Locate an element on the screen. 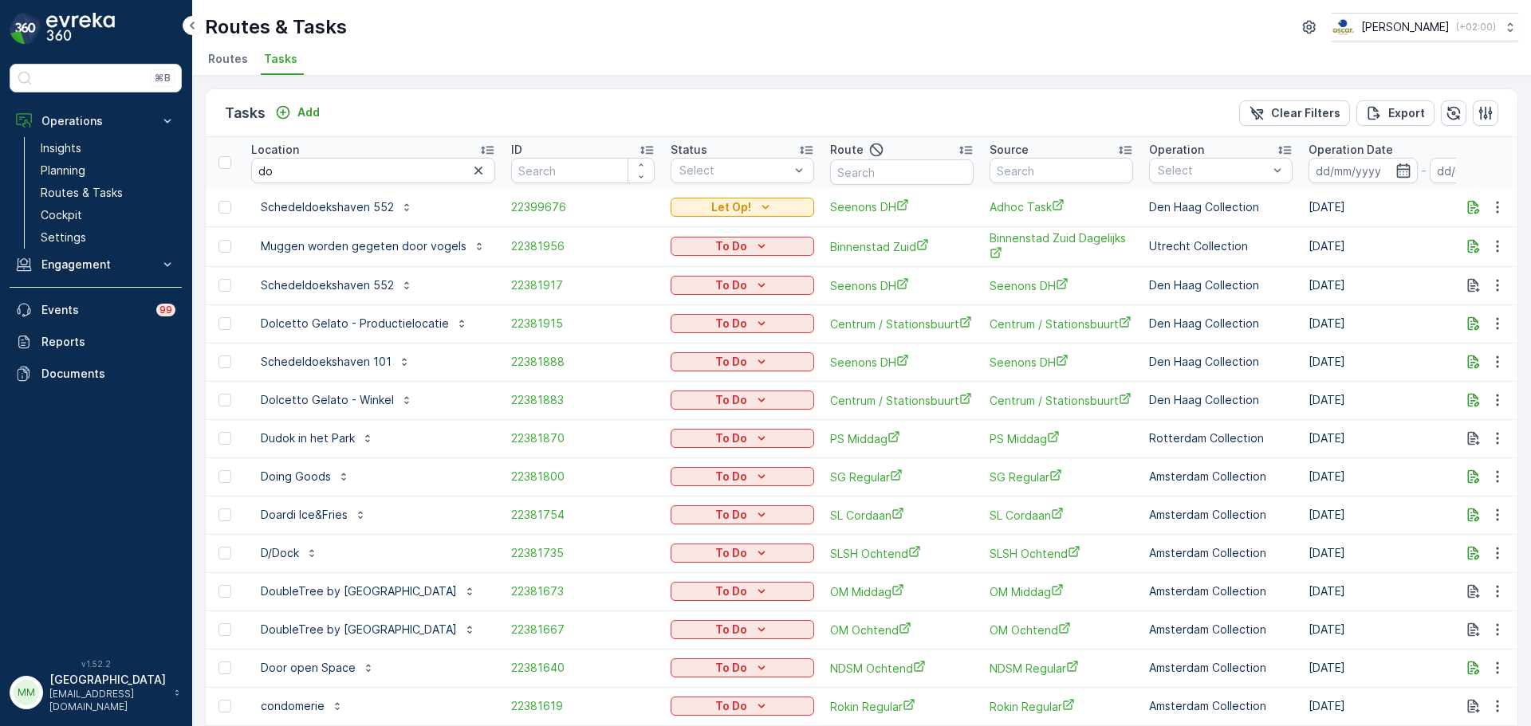  a: Settings is located at coordinates (108, 238).